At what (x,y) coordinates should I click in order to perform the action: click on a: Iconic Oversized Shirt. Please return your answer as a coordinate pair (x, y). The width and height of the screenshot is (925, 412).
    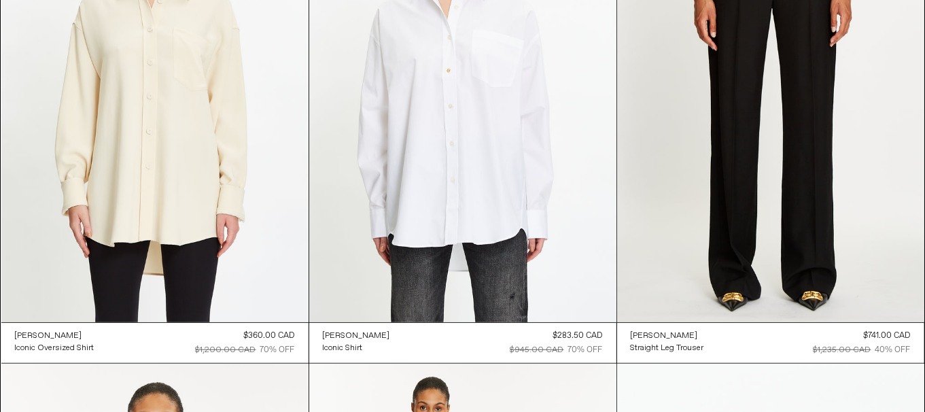
    Looking at the image, I should click on (54, 348).